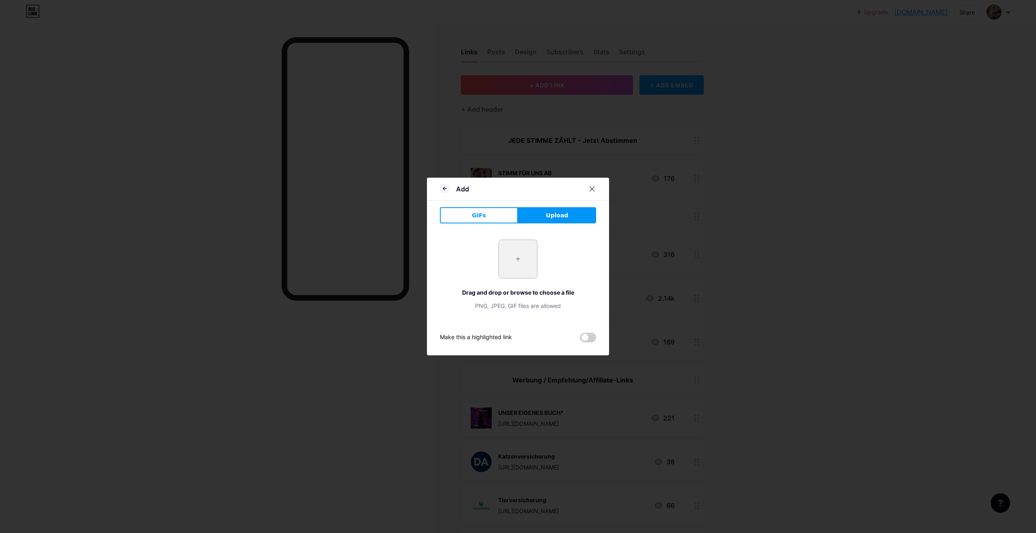  What do you see at coordinates (476, 338) in the screenshot?
I see `div: Make this a highlighted link` at bounding box center [476, 338].